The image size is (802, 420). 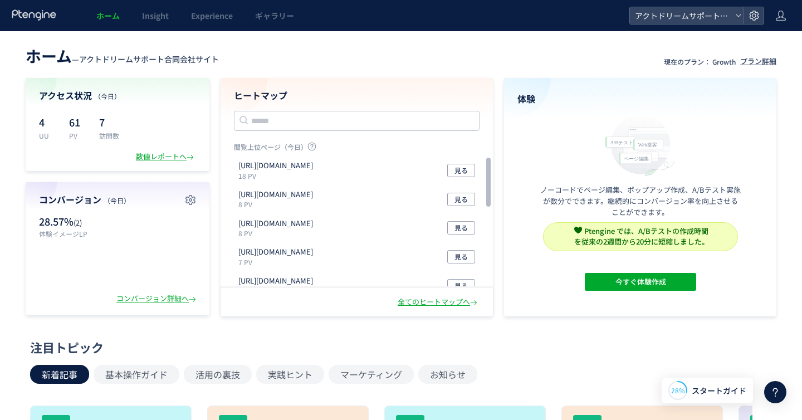 What do you see at coordinates (700, 61) in the screenshot?
I see `p: 現在のプラン： Growth` at bounding box center [700, 61].